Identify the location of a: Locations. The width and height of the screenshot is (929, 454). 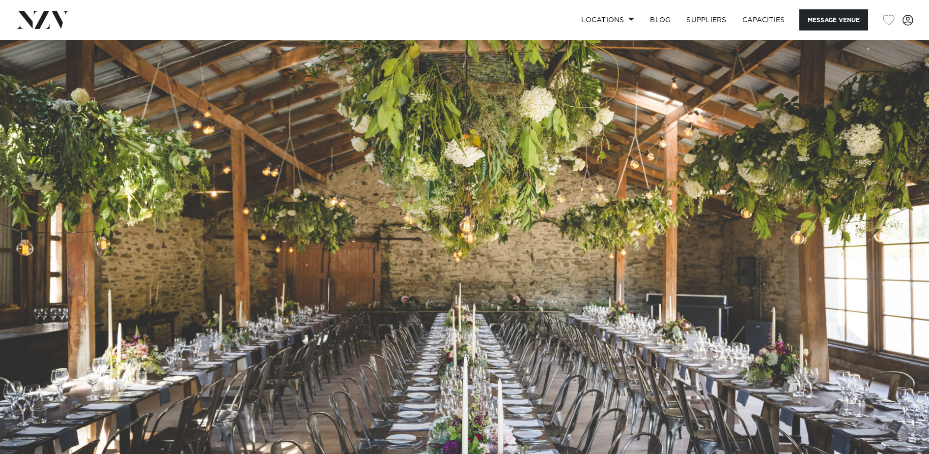
(608, 20).